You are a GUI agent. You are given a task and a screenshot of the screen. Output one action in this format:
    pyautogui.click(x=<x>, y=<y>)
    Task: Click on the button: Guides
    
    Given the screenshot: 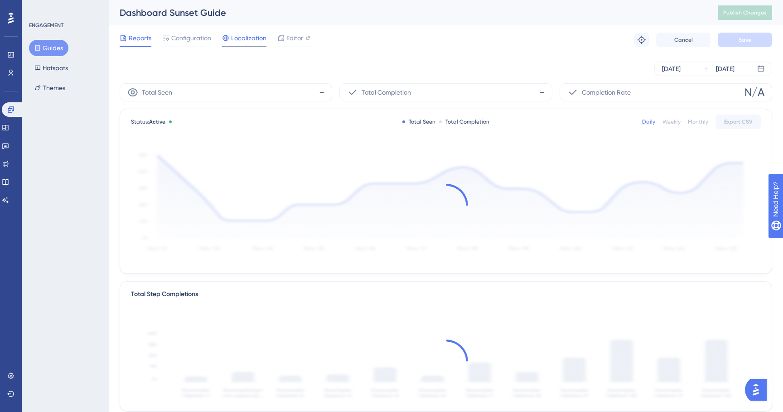 What is the action you would take?
    pyautogui.click(x=48, y=48)
    